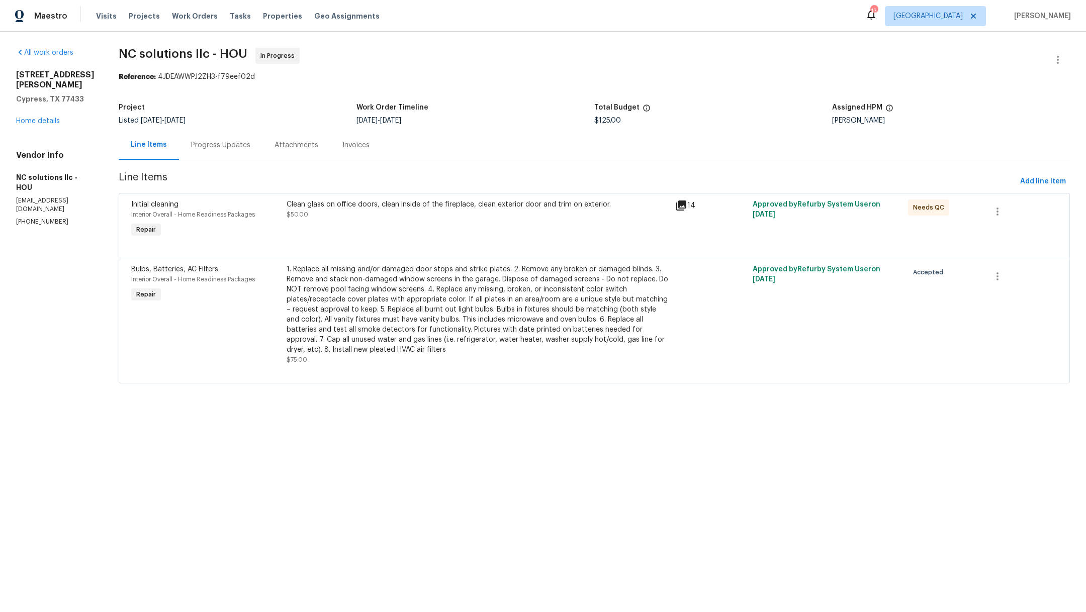 The width and height of the screenshot is (1086, 612). Describe the element at coordinates (1042, 181) in the screenshot. I see `span: Add line item` at that location.